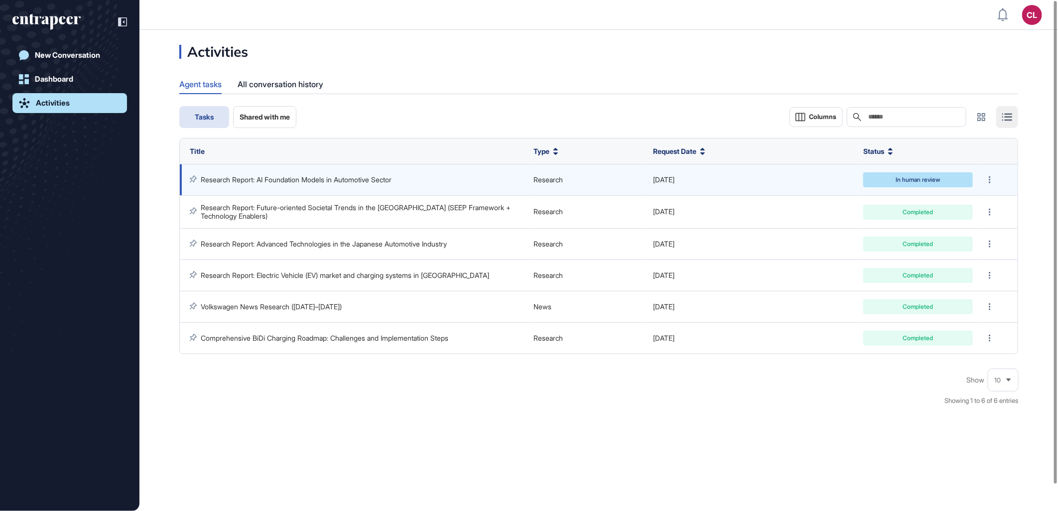 The image size is (1058, 511). I want to click on span: Type, so click(541, 151).